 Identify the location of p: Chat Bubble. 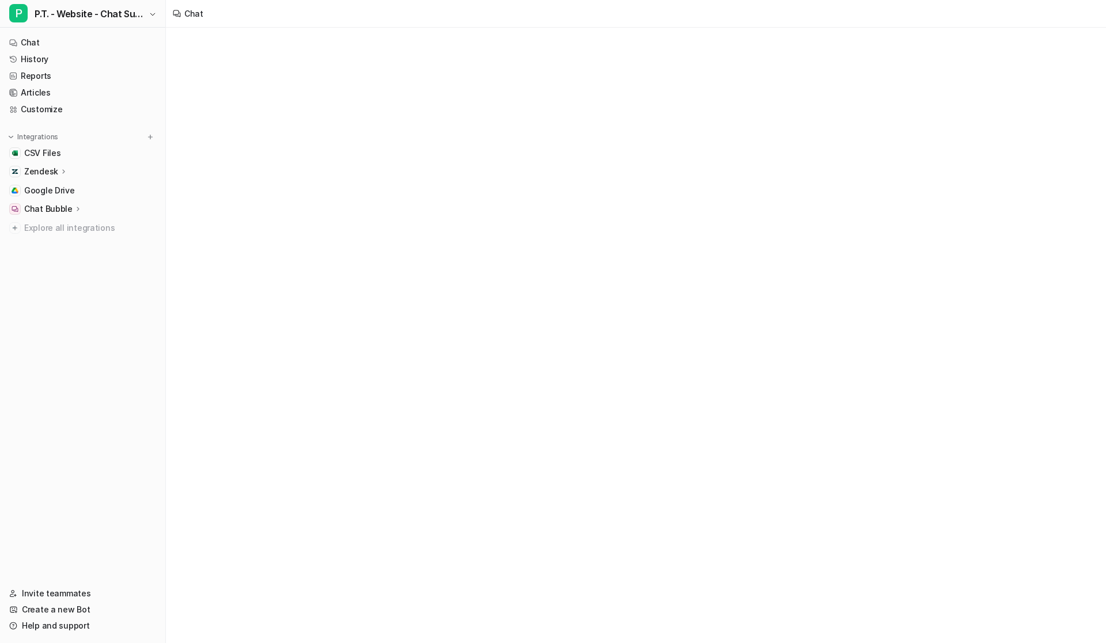
(48, 209).